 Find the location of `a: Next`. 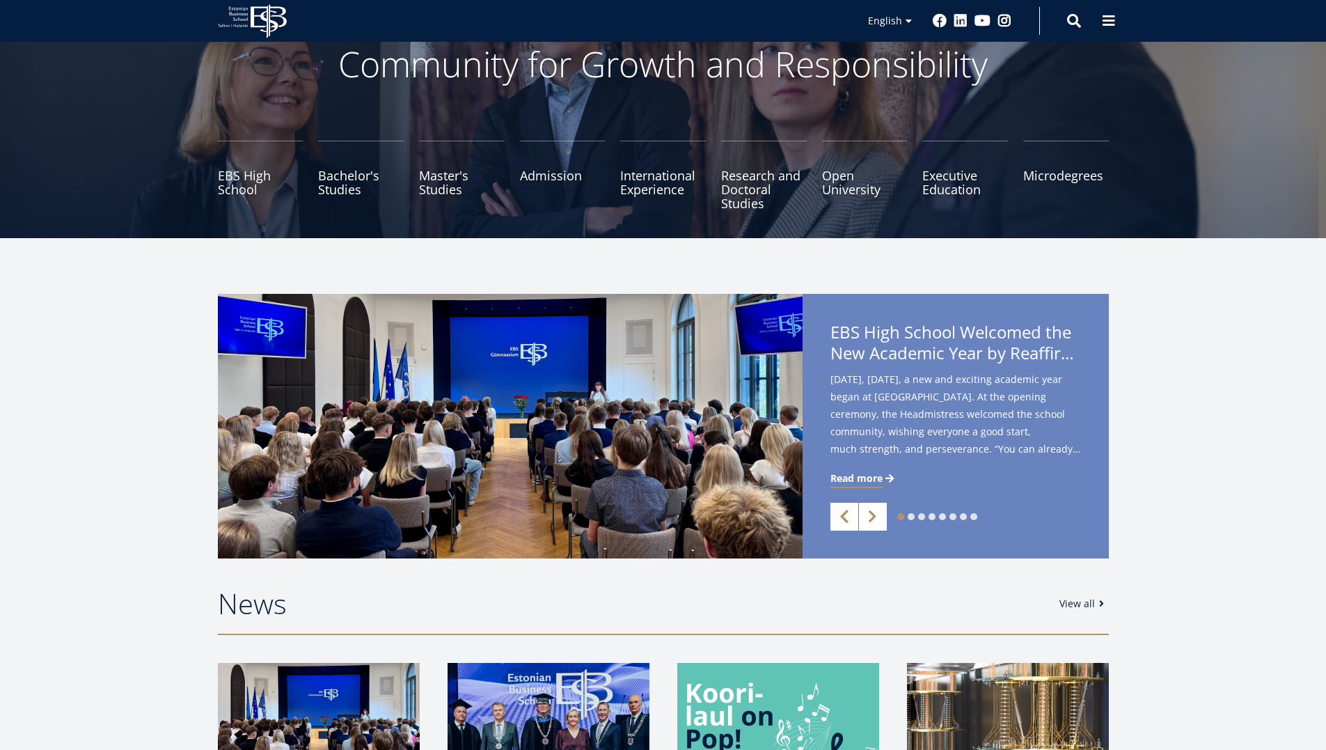

a: Next is located at coordinates (873, 516).